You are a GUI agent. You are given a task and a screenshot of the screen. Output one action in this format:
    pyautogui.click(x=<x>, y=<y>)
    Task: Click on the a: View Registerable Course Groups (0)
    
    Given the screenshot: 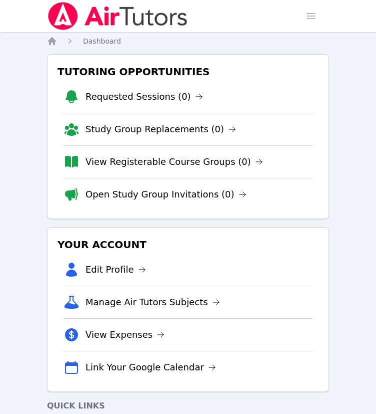 What is the action you would take?
    pyautogui.click(x=174, y=162)
    